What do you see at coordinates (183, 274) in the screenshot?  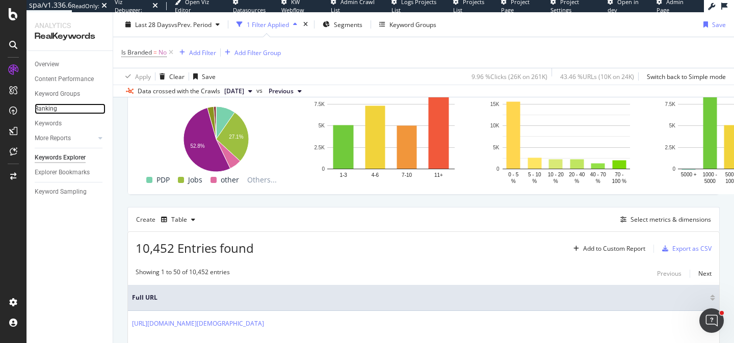 I see `div: Showing 1 to 50 of 10,452 entries` at bounding box center [183, 274].